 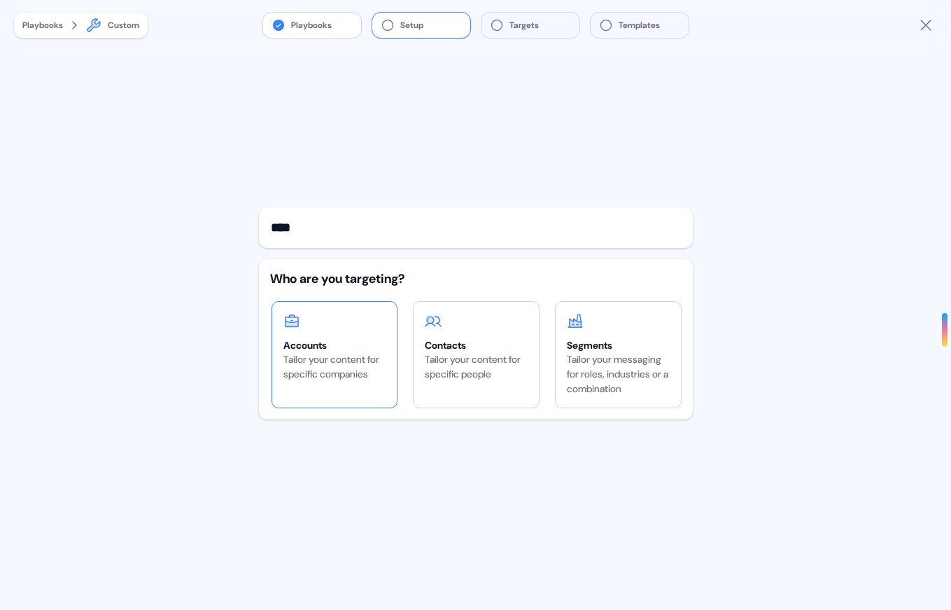 I want to click on div: Tailor your content for specific people, so click(x=476, y=367).